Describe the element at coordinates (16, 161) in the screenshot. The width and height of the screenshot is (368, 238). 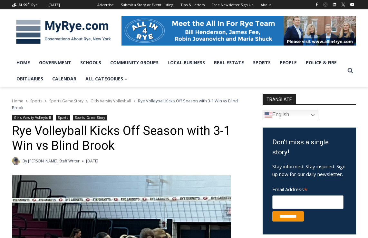
I see `a: Author image` at that location.